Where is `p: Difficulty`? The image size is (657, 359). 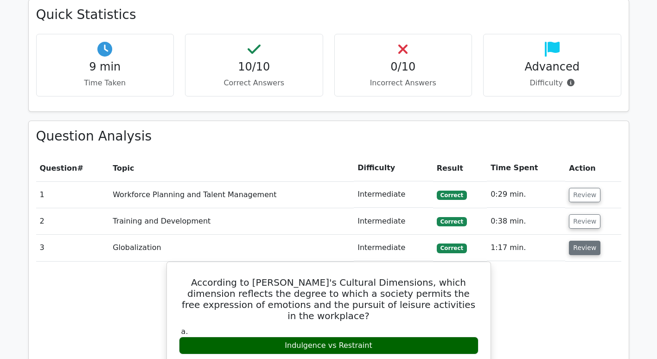 p: Difficulty is located at coordinates (552, 83).